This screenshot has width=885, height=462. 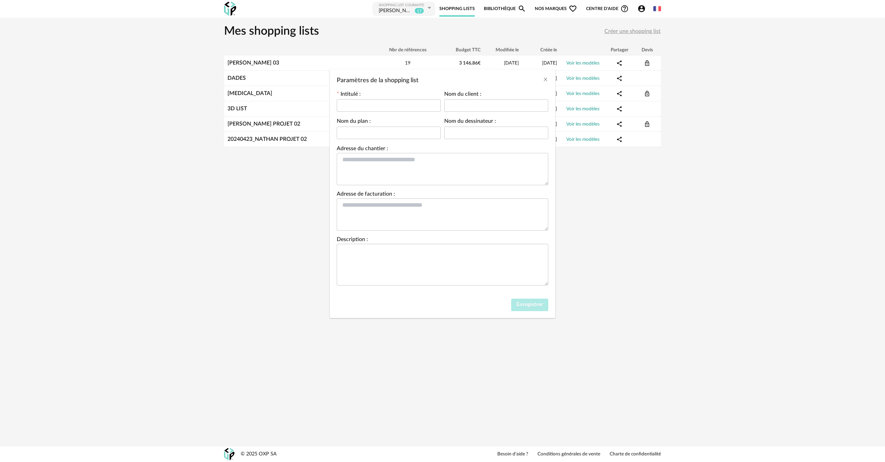 I want to click on div: Paramètres de la shopping list, so click(x=443, y=194).